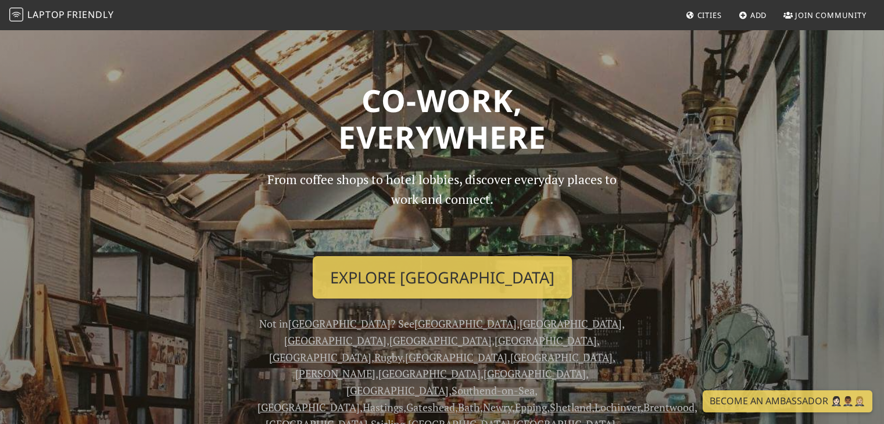  Describe the element at coordinates (571, 407) in the screenshot. I see `a: Shetland` at that location.